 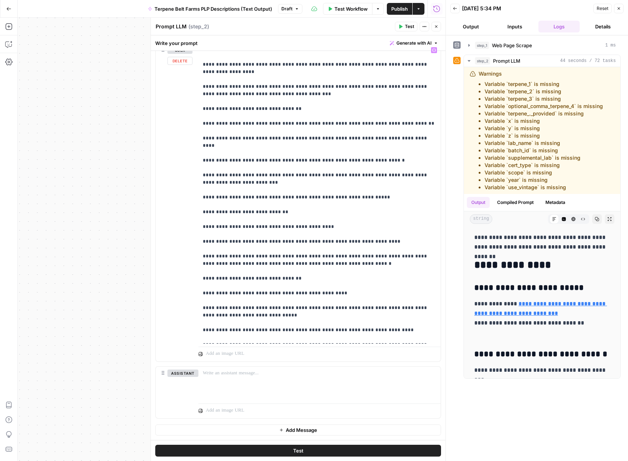 What do you see at coordinates (559, 27) in the screenshot?
I see `button: Logs` at bounding box center [559, 27].